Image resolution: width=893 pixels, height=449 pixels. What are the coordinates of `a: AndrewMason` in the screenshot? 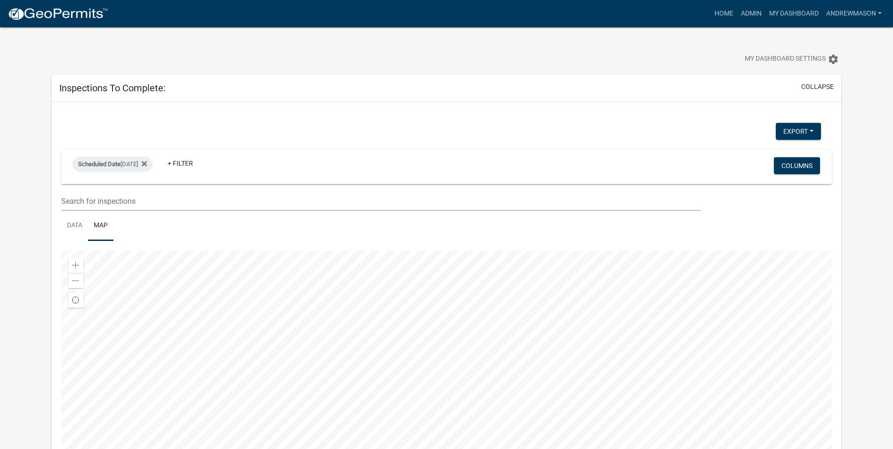 It's located at (854, 14).